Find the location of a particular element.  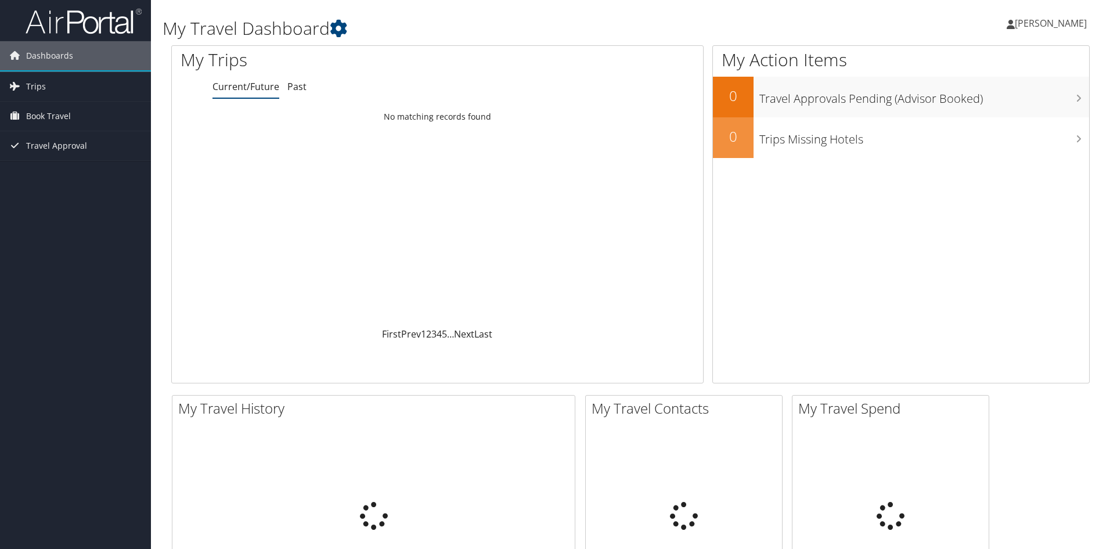

h2: My Travel History is located at coordinates (376, 408).